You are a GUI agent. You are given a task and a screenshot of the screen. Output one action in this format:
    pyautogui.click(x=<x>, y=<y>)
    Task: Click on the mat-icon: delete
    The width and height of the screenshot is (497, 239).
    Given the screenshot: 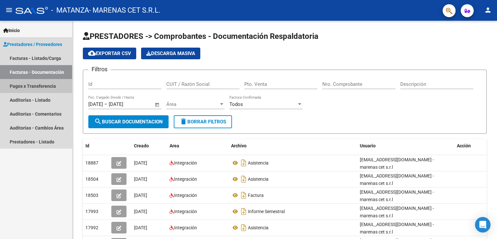 What is the action you would take?
    pyautogui.click(x=184, y=121)
    